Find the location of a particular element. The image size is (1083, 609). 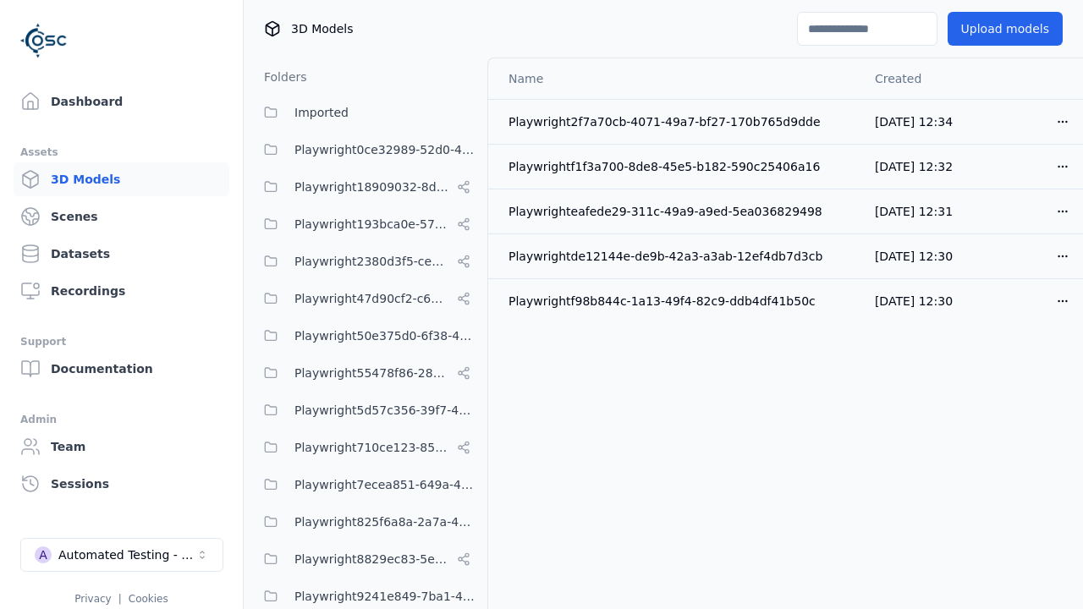

a: Team is located at coordinates (121, 447).